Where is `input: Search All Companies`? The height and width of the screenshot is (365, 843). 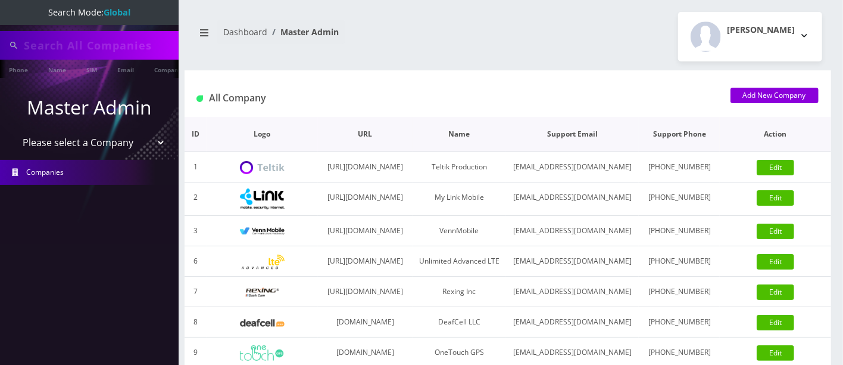 input: Search All Companies is located at coordinates (99, 45).